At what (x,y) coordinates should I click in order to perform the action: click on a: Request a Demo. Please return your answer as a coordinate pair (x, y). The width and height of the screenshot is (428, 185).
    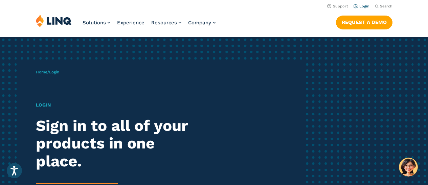
    Looking at the image, I should click on (364, 22).